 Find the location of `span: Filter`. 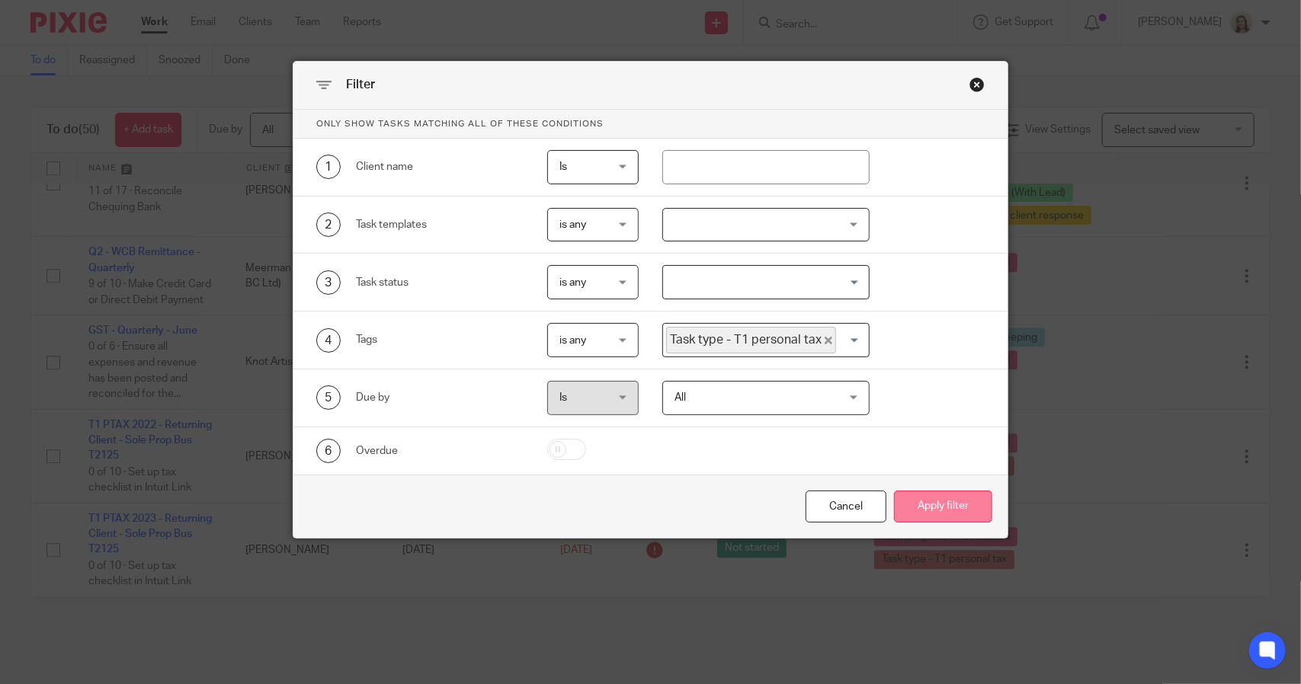

span: Filter is located at coordinates (360, 85).